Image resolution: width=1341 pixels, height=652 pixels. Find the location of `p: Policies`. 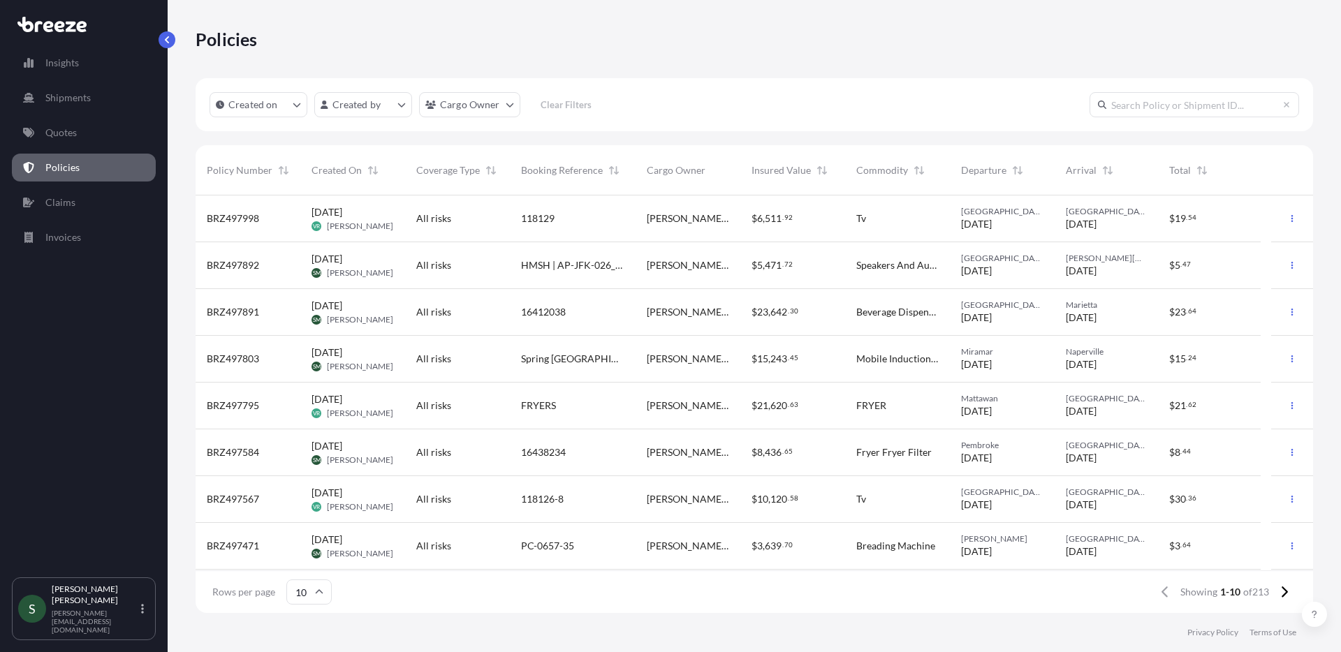

p: Policies is located at coordinates (226, 39).